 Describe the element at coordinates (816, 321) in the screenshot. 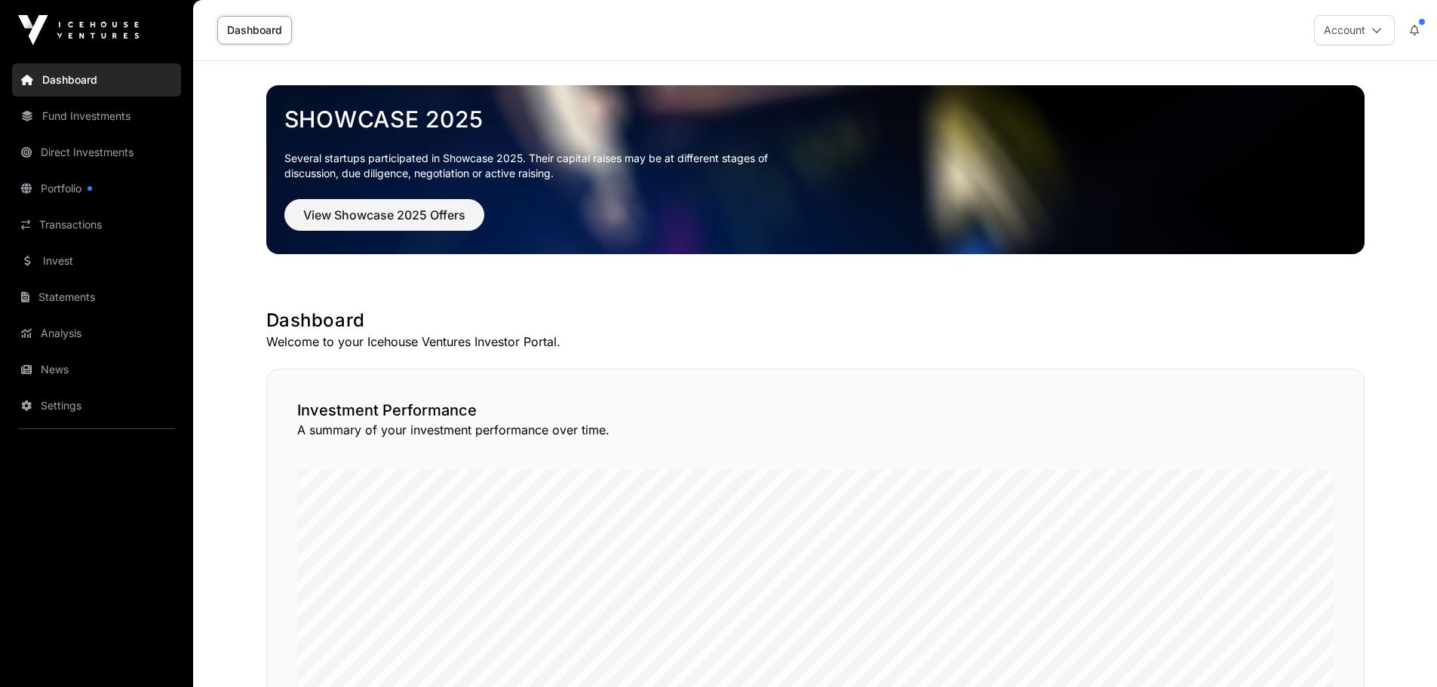

I see `h1: Dashboard` at that location.